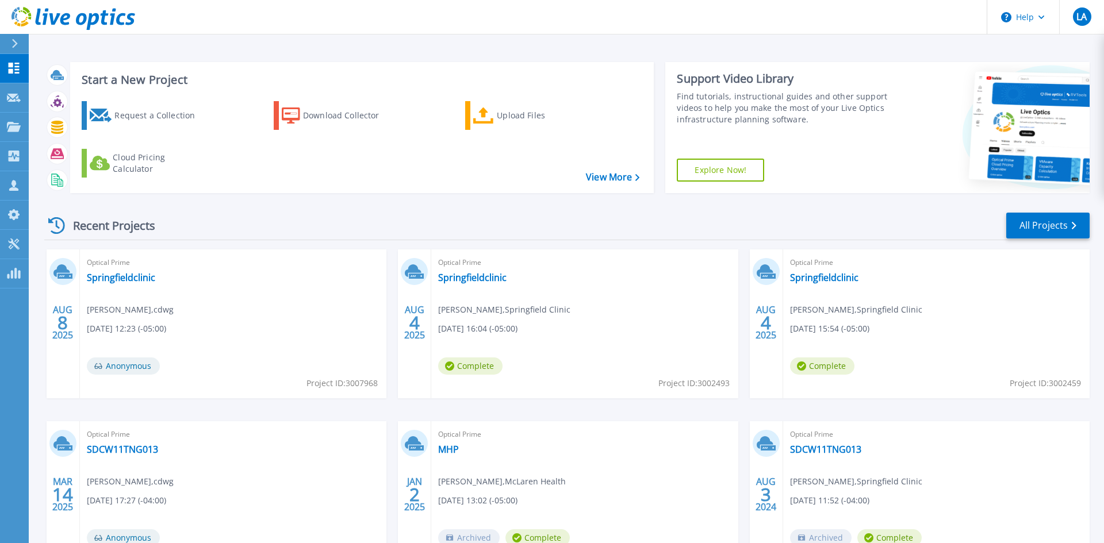 The height and width of the screenshot is (543, 1104). I want to click on a: Explore Now!, so click(720, 170).